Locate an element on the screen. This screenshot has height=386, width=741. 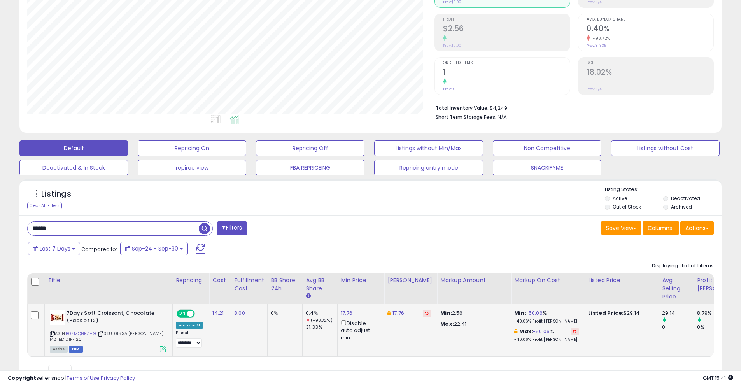
div: 0.4% is located at coordinates (321, 313).